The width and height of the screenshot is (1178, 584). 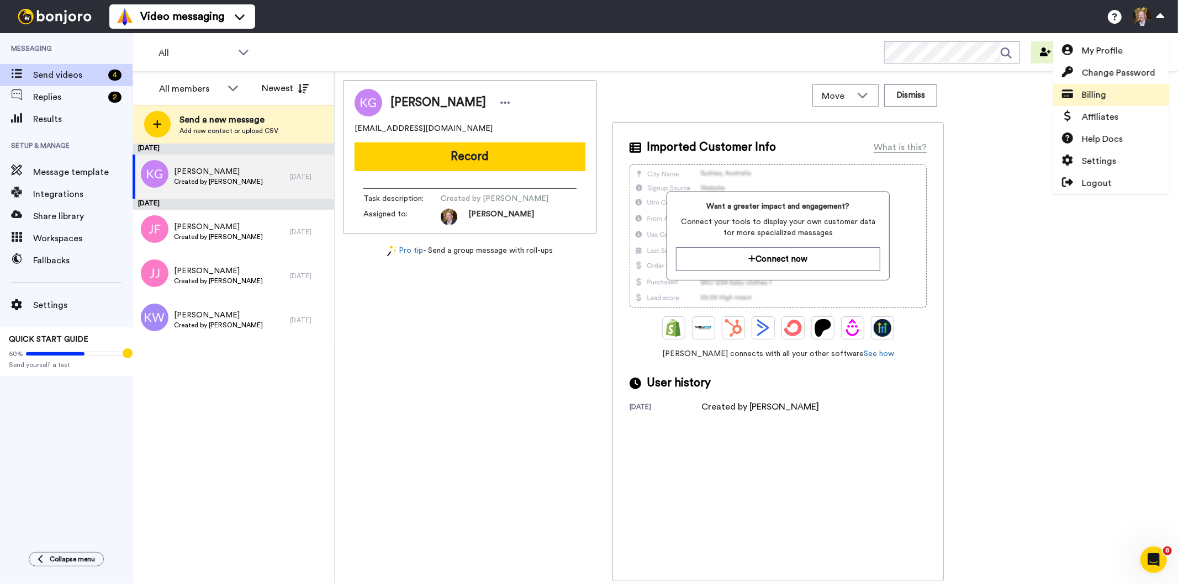 What do you see at coordinates (115, 75) in the screenshot?
I see `div: 4` at bounding box center [115, 75].